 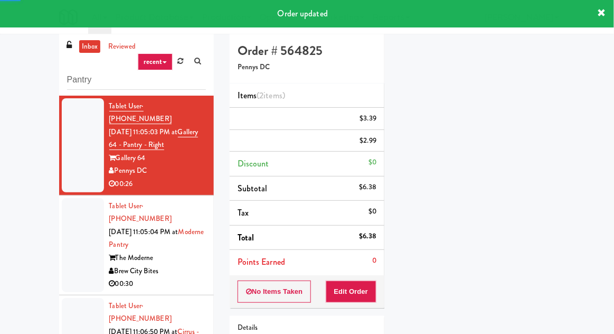 I want to click on span: Points Earned, so click(x=262, y=262).